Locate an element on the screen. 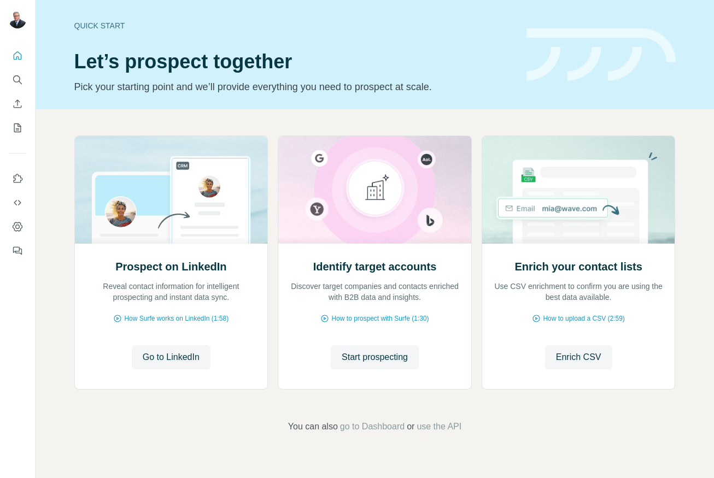  h2: Identify target accounts is located at coordinates (375, 267).